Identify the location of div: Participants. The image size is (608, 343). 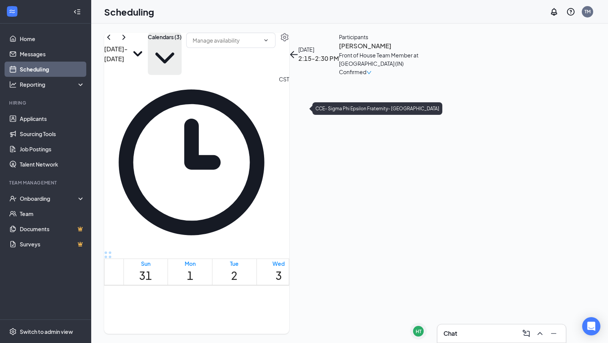
(379, 37).